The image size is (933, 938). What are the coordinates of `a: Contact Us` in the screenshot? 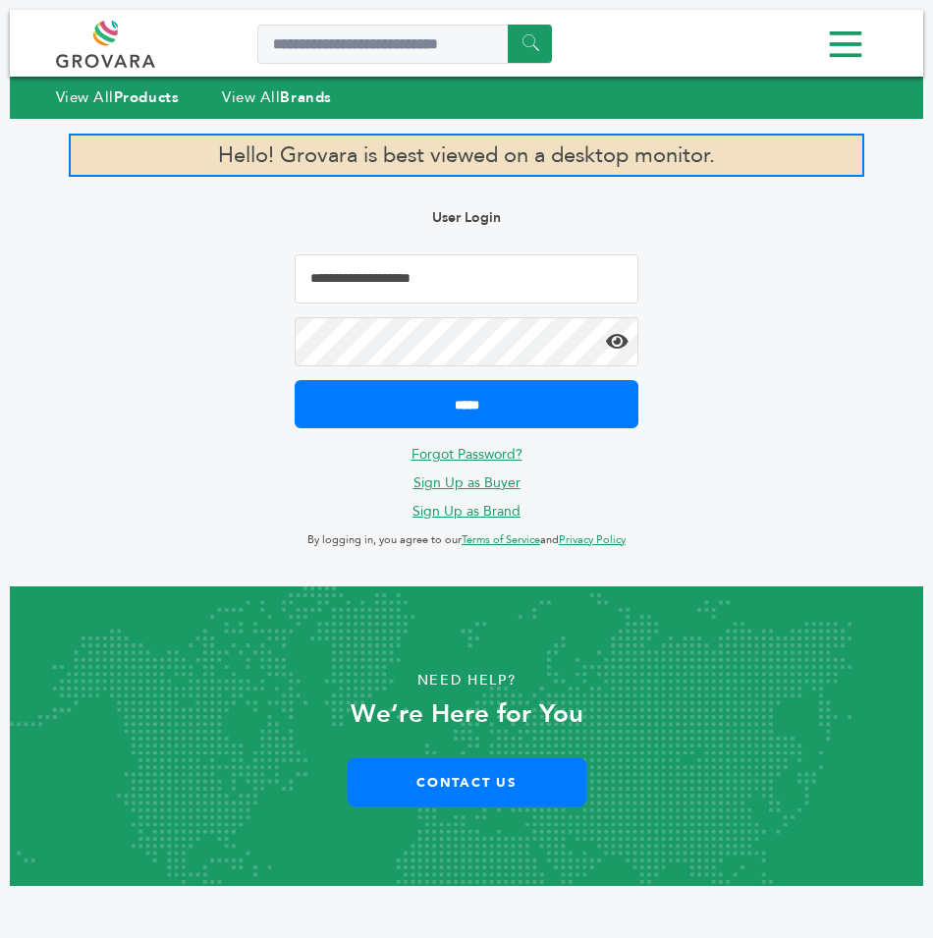 It's located at (466, 782).